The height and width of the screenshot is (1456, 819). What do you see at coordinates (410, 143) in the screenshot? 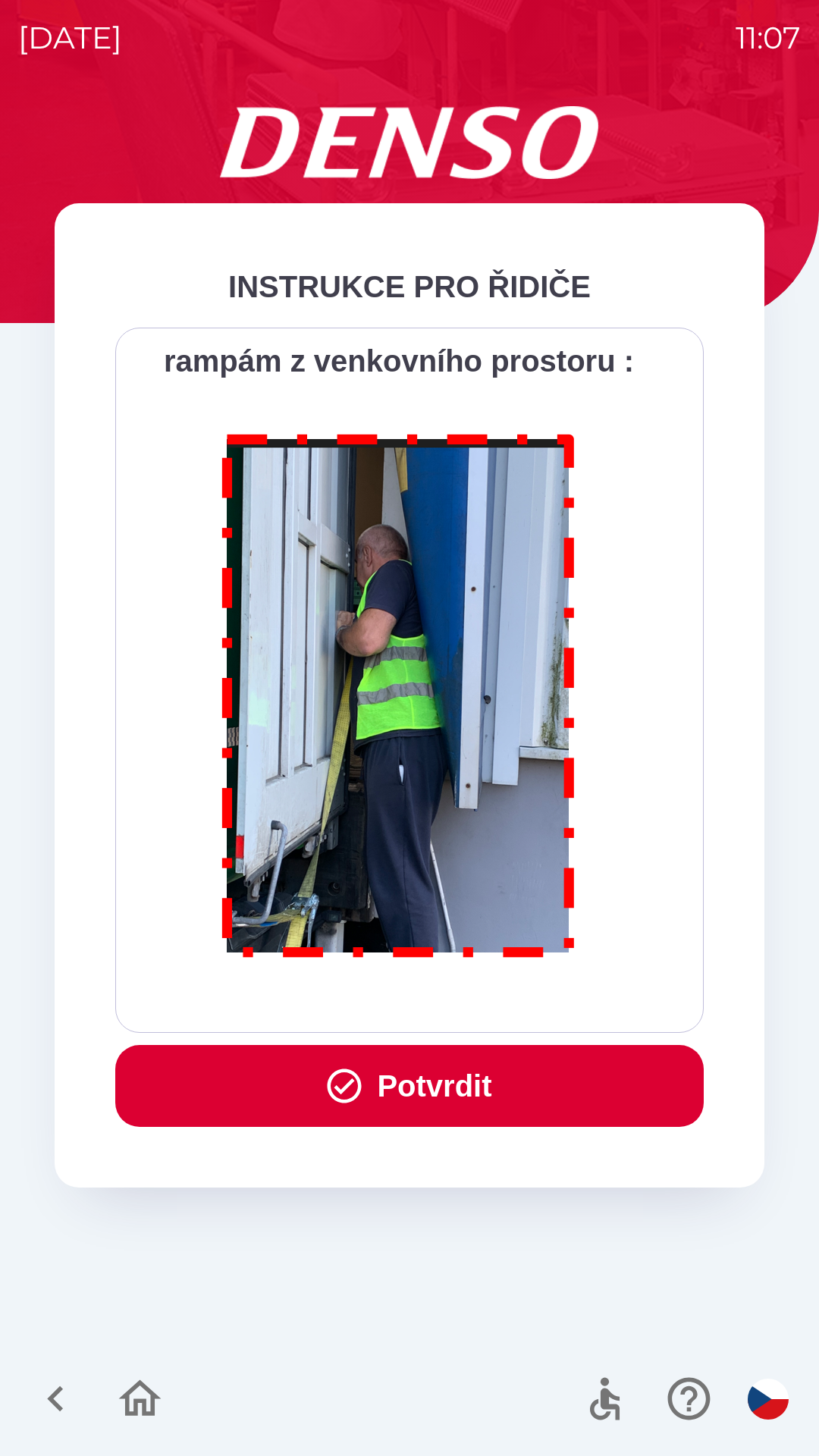
I see `img: Logo` at bounding box center [410, 143].